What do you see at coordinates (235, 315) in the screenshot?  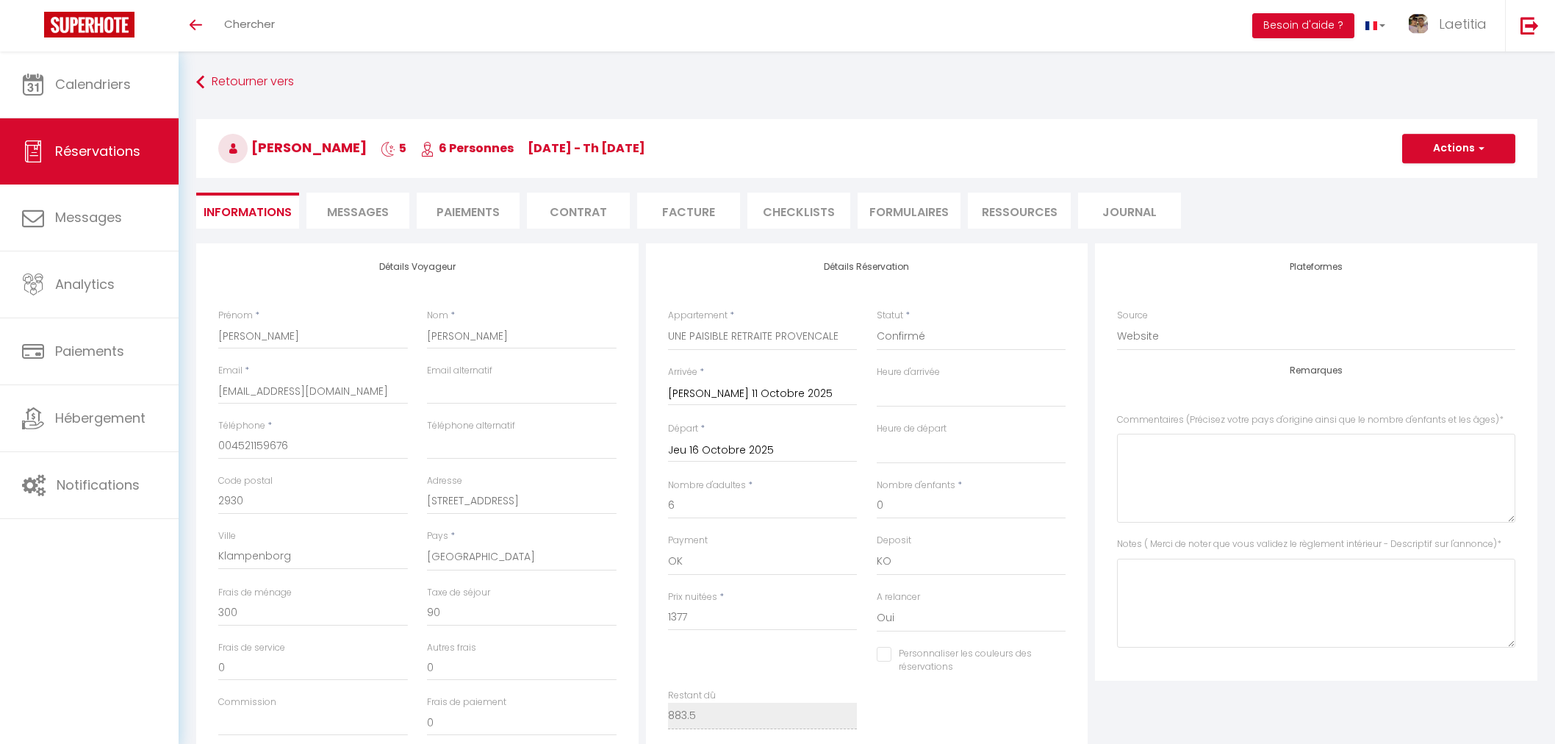 I see `label: Prénom` at bounding box center [235, 315].